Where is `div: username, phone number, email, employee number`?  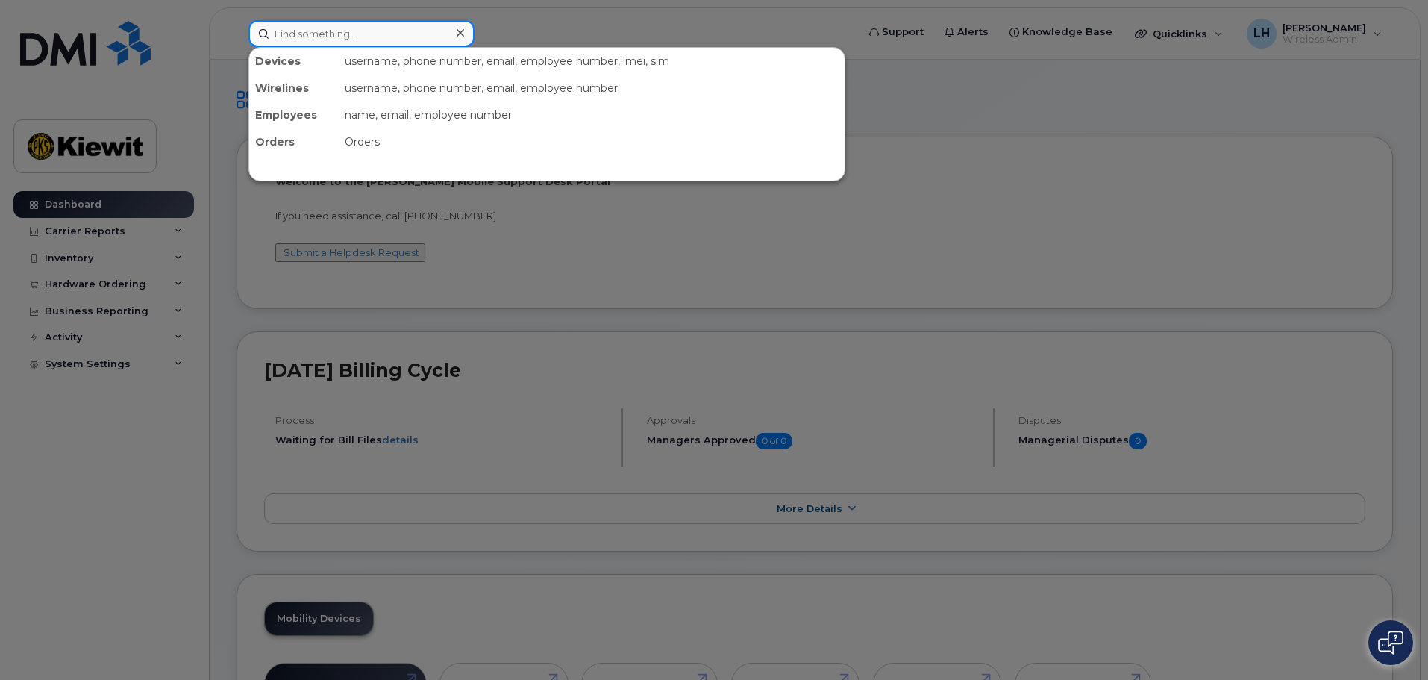
div: username, phone number, email, employee number is located at coordinates (592, 88).